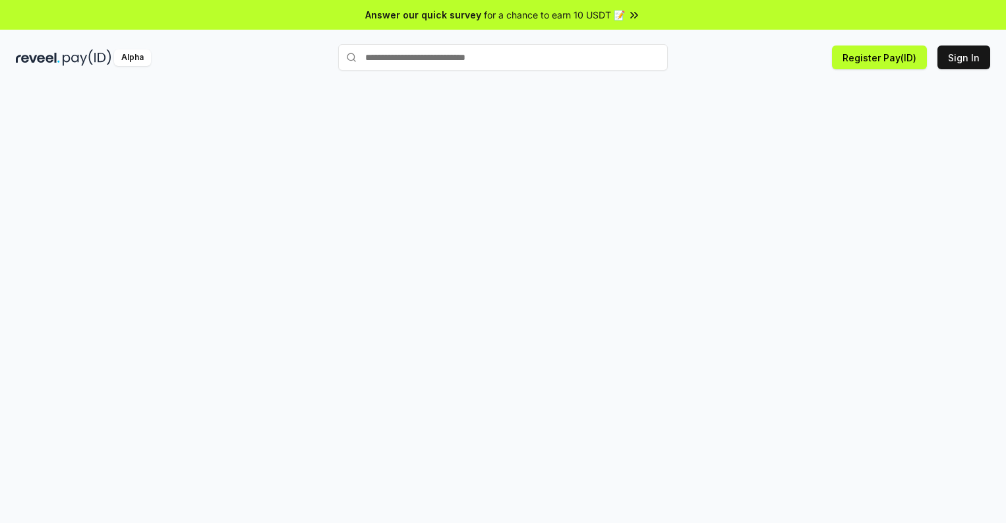  What do you see at coordinates (554, 14) in the screenshot?
I see `span: for a chance to earn 10 USDT 📝` at bounding box center [554, 14].